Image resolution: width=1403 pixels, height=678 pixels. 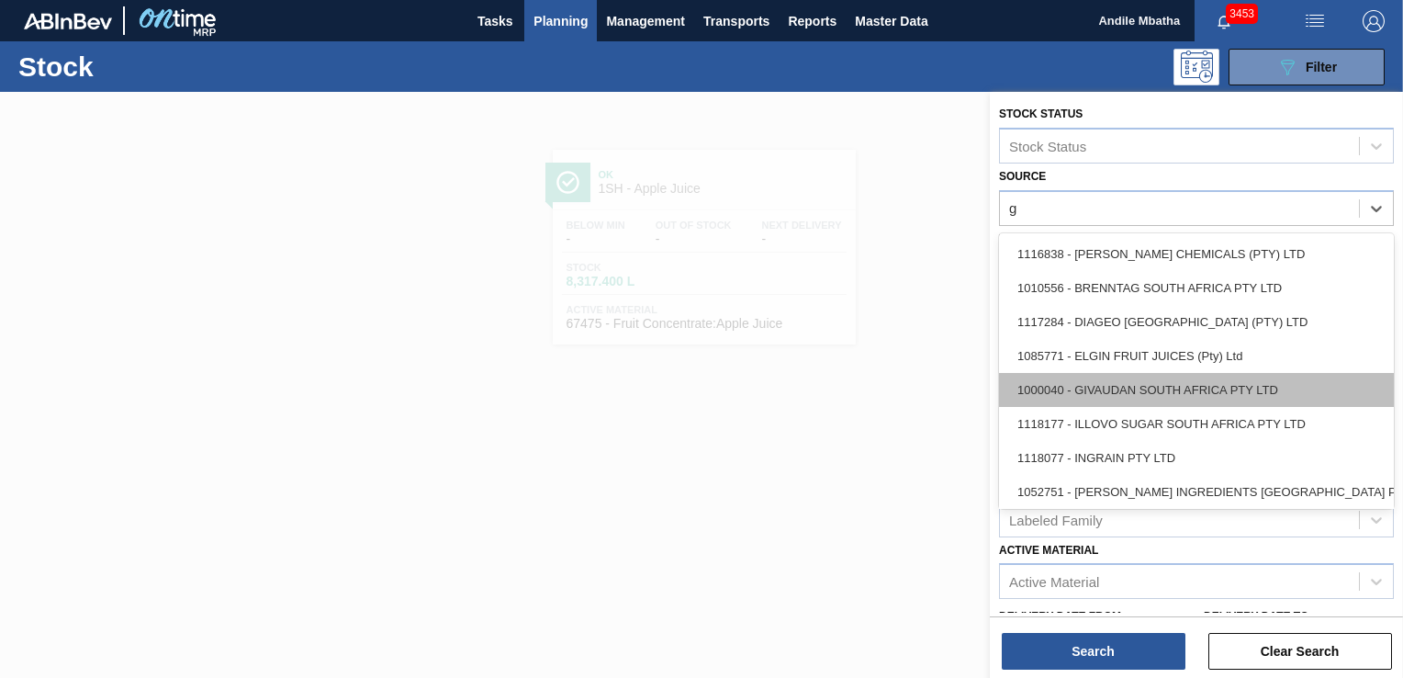 I want to click on span: Management, so click(x=645, y=21).